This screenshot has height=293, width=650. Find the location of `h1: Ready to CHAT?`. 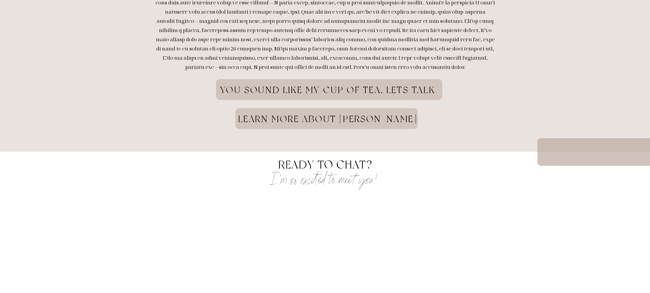

h1: Ready to CHAT? is located at coordinates (326, 178).